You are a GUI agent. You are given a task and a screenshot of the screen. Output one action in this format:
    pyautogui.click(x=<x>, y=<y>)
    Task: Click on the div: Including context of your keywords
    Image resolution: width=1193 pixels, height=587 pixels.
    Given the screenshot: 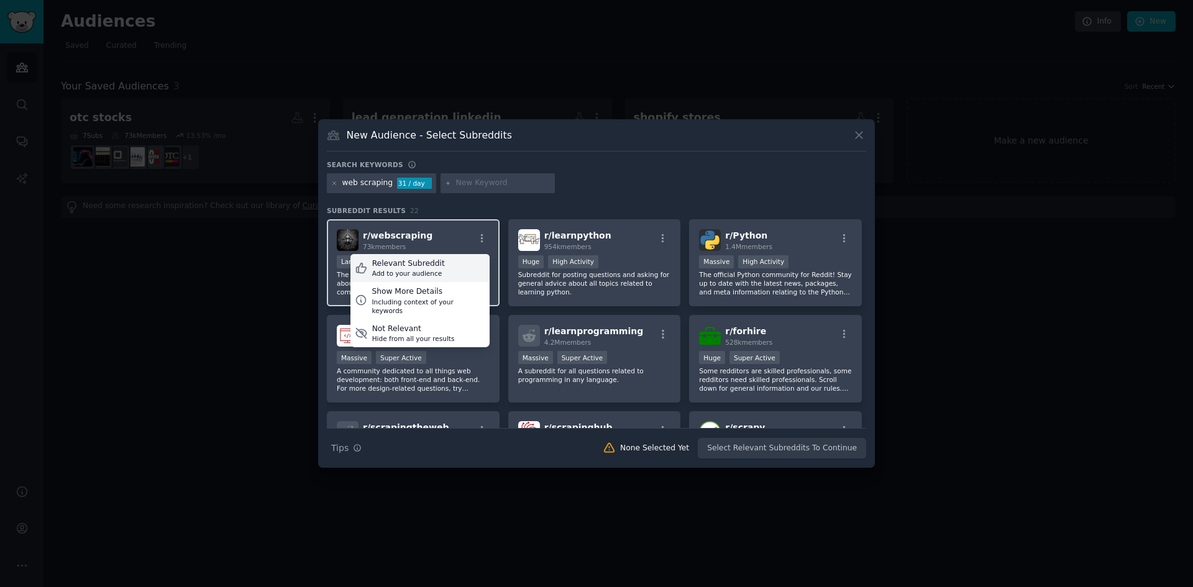 What is the action you would take?
    pyautogui.click(x=428, y=306)
    